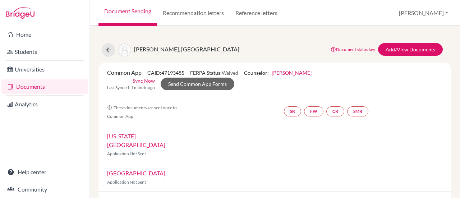  What do you see at coordinates (293, 111) in the screenshot?
I see `a: SR` at bounding box center [293, 111].